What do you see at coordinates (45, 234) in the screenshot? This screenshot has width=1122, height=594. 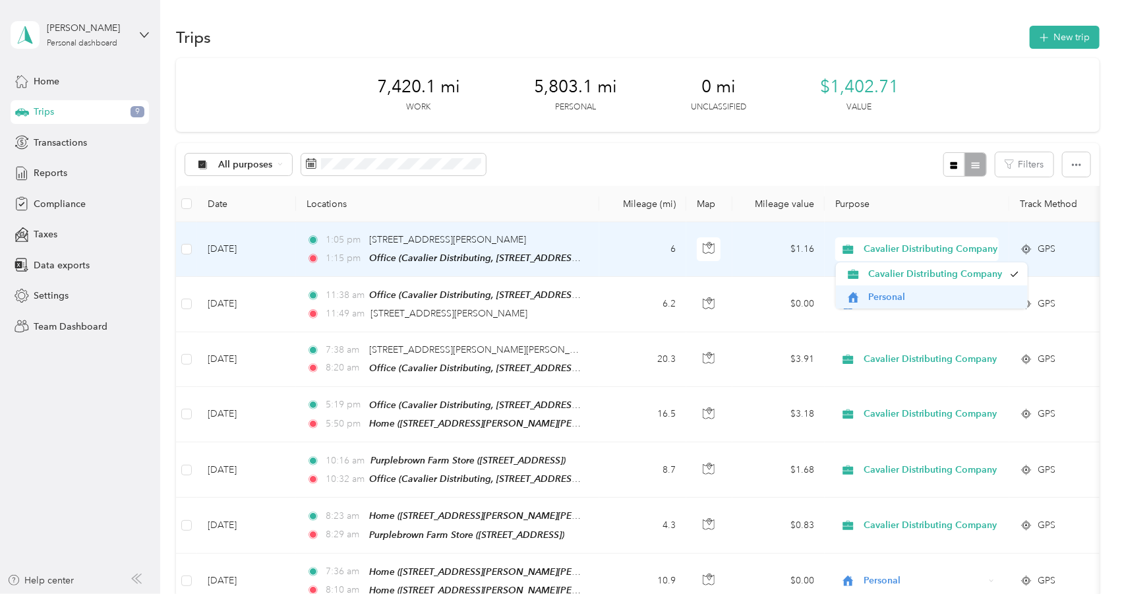 I see `span: Taxes` at bounding box center [45, 234].